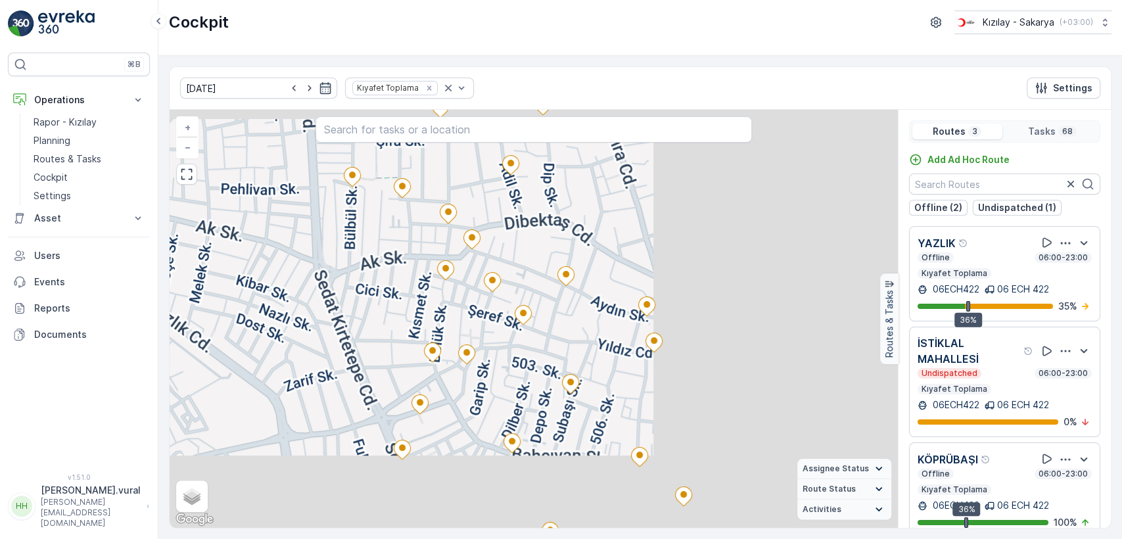 The height and width of the screenshot is (539, 1122). Describe the element at coordinates (821, 509) in the screenshot. I see `span: Activities` at that location.